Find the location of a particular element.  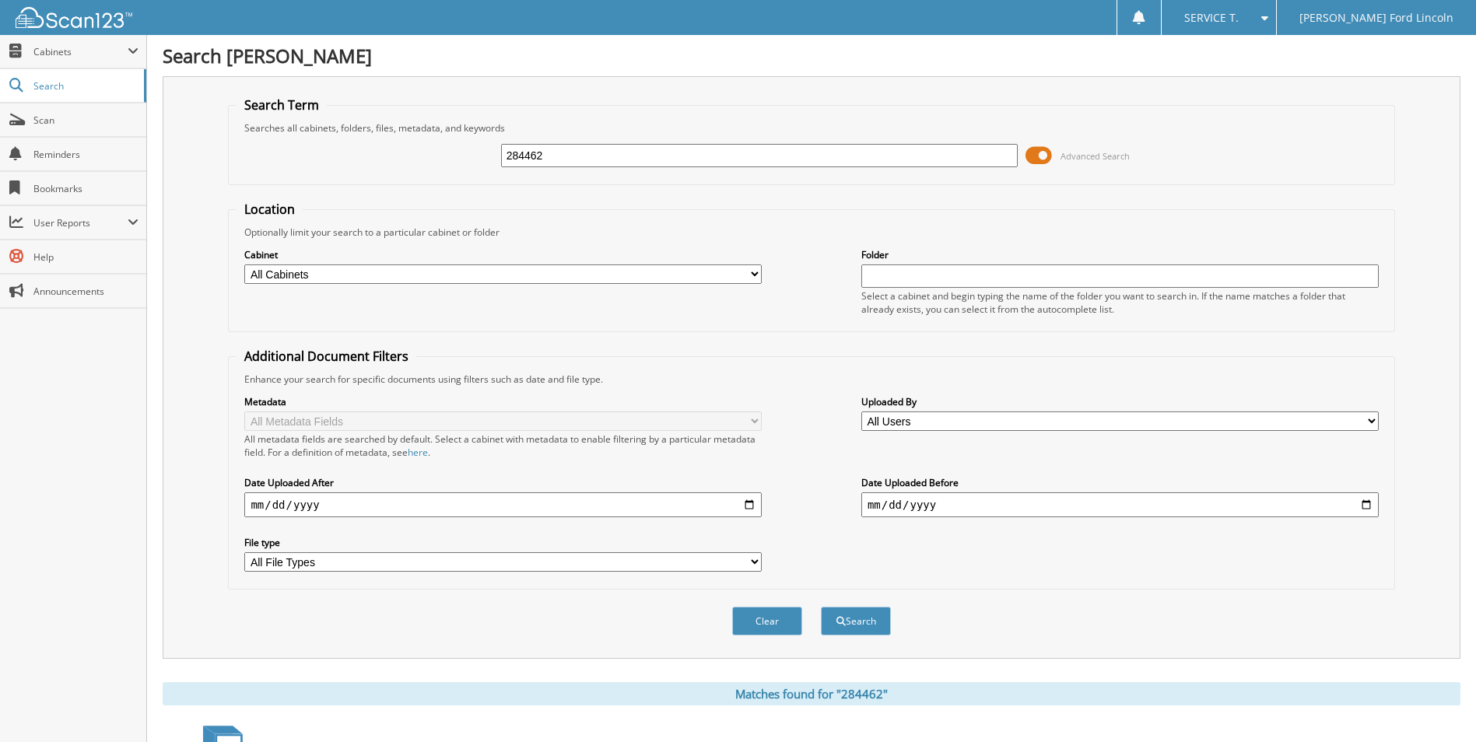

button: Clear is located at coordinates (767, 621).